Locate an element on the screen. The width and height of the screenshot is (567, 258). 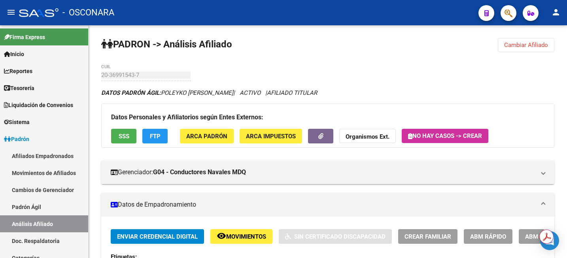
span: No hay casos -> Crear is located at coordinates (445, 136).